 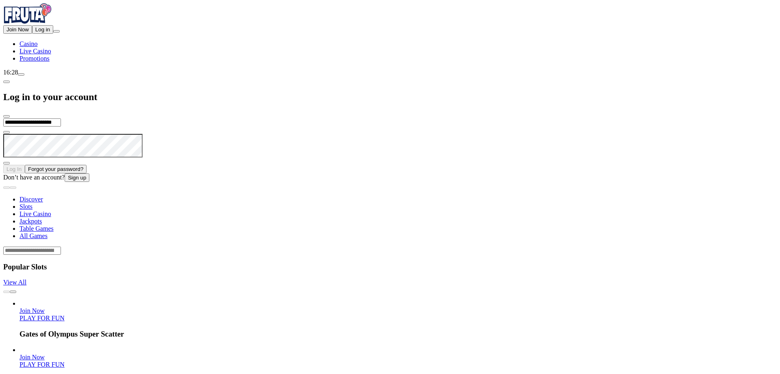 What do you see at coordinates (390, 97) in the screenshot?
I see `h2: Log in to your account` at bounding box center [390, 97].